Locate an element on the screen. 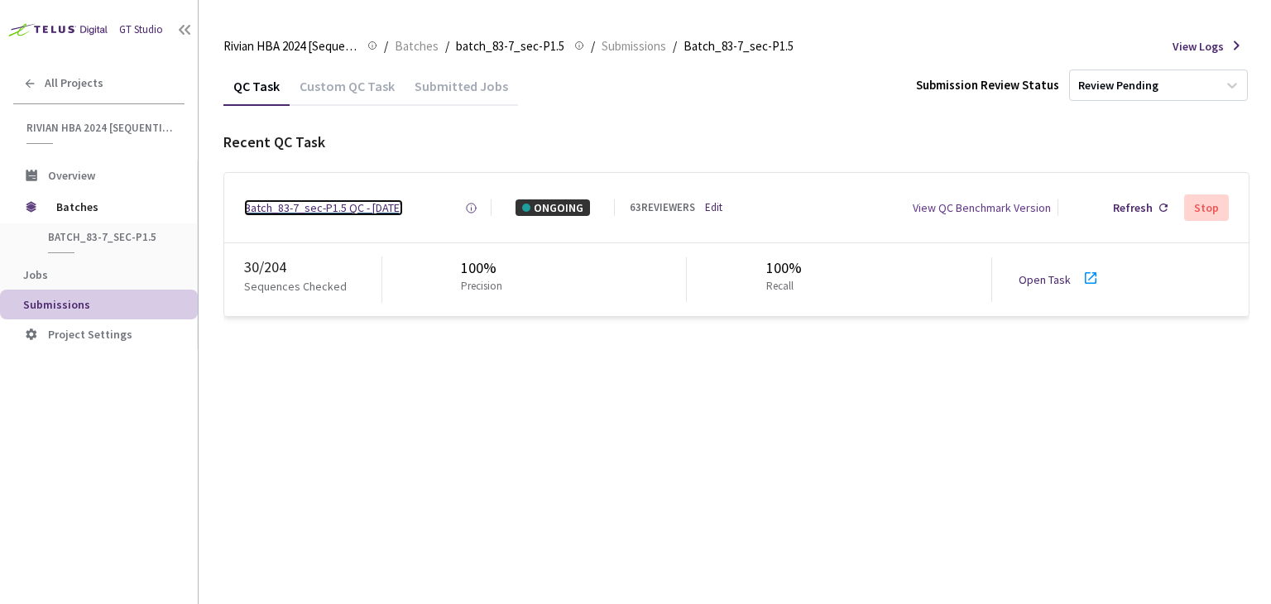  span: Batch_83-7_sec-P1.5 is located at coordinates (738, 46).